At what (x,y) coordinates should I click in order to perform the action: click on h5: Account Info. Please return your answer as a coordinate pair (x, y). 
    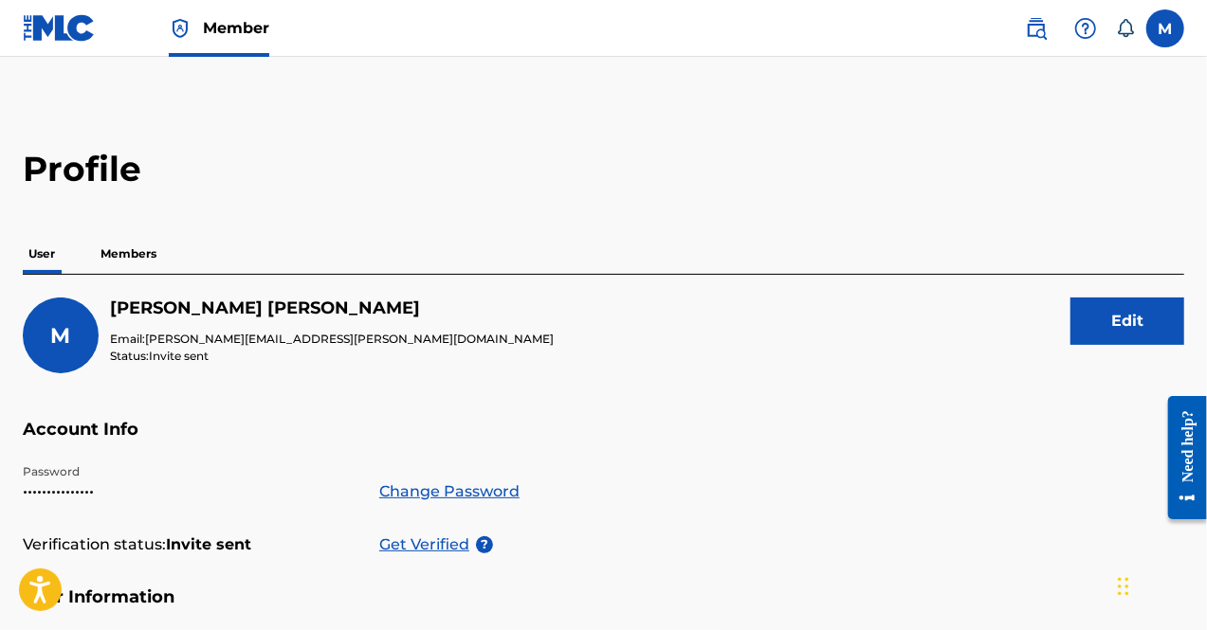
    Looking at the image, I should click on (603, 441).